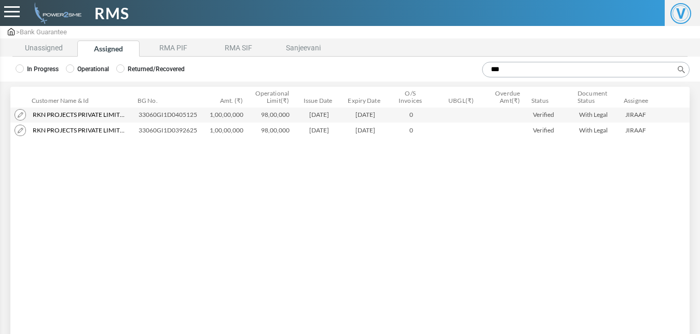 This screenshot has height=334, width=700. Describe the element at coordinates (228, 97) in the screenshot. I see `th: Amt. (₹): activate to sort column ascending` at that location.